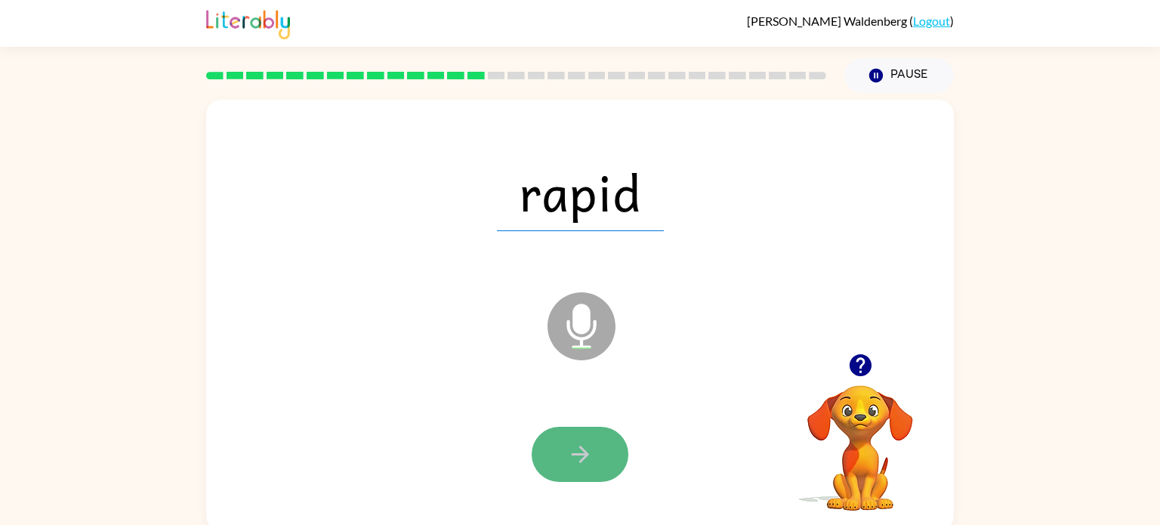  Describe the element at coordinates (931, 20) in the screenshot. I see `a: Logout` at that location.